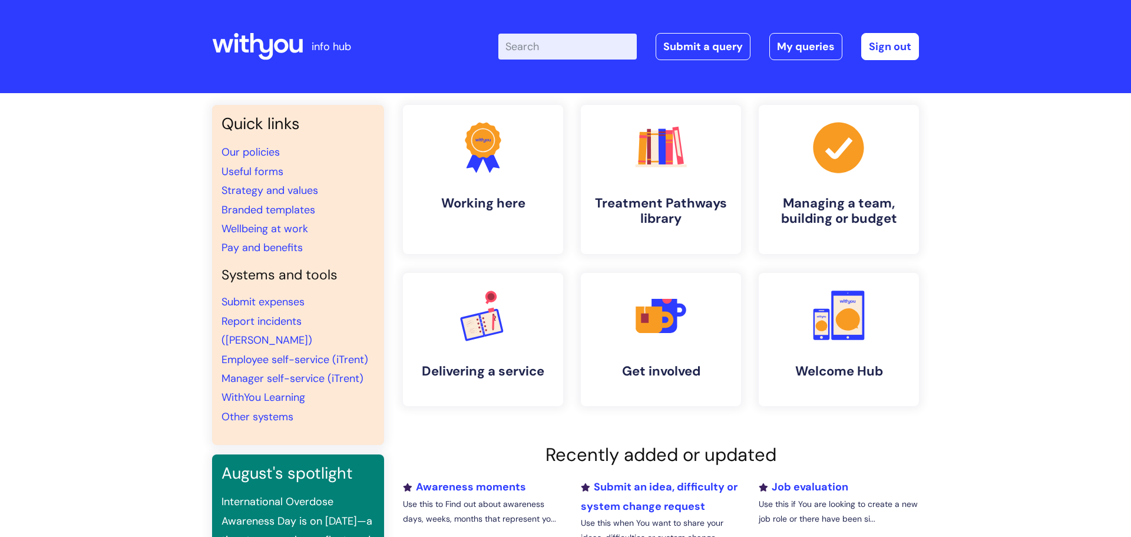  Describe the element at coordinates (250, 152) in the screenshot. I see `a: Our policies` at that location.